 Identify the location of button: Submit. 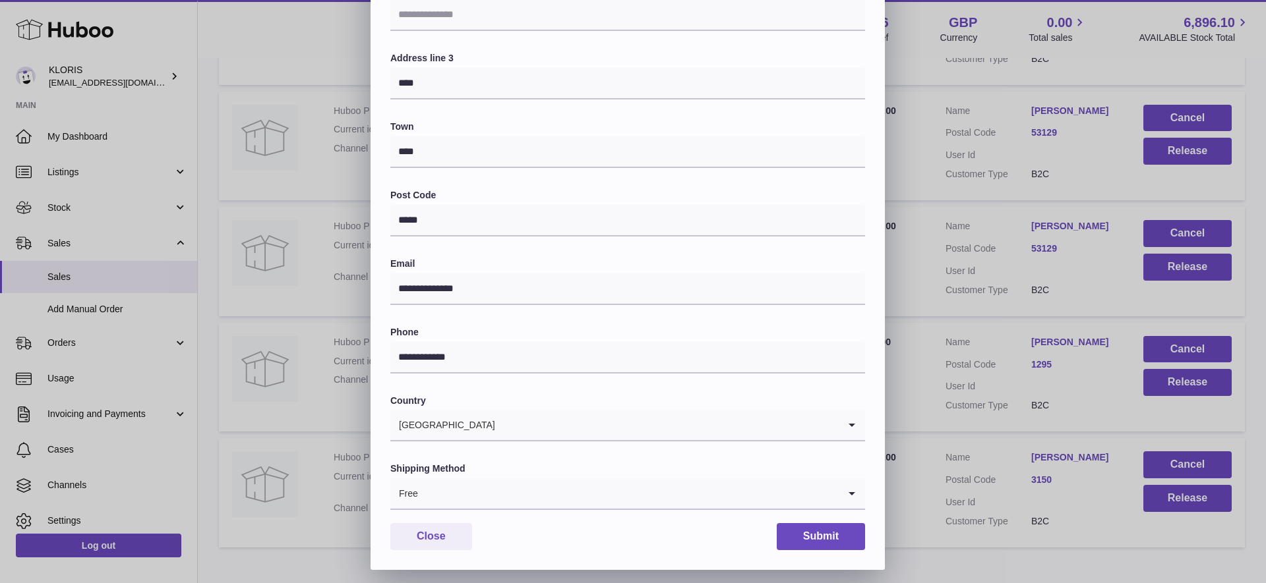
(821, 537).